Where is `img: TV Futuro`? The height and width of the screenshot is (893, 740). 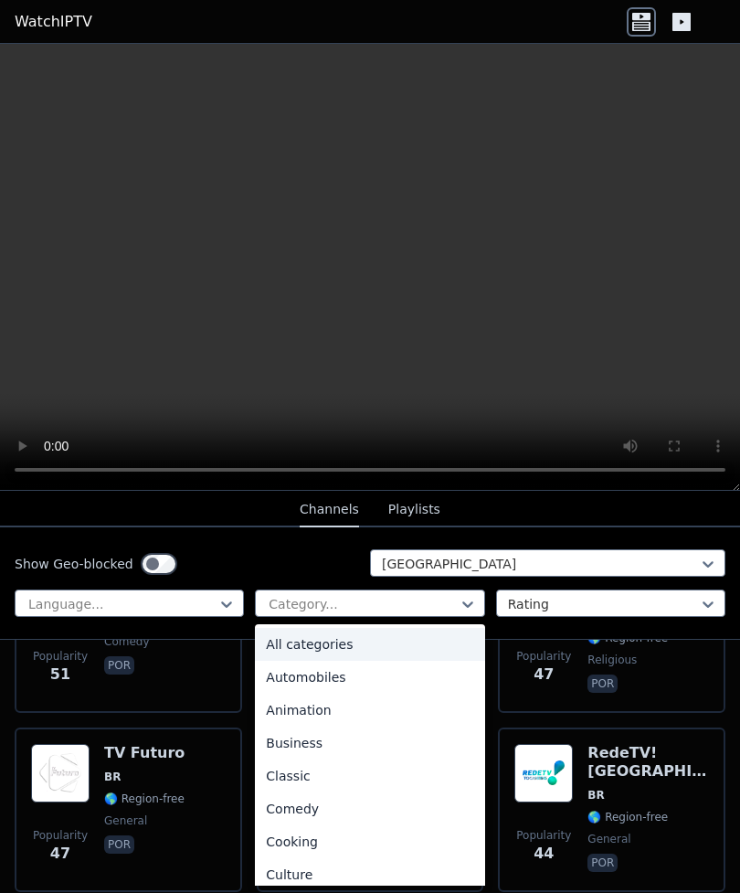 img: TV Futuro is located at coordinates (60, 773).